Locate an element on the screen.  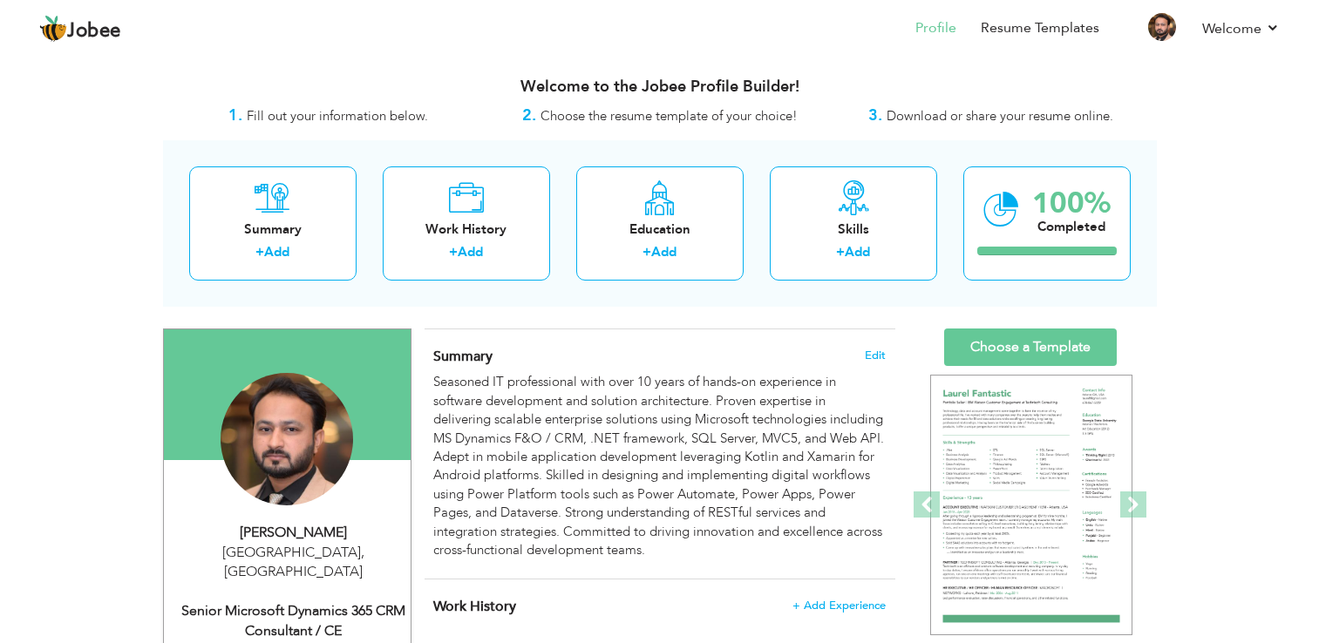
a: Profile is located at coordinates (936, 28).